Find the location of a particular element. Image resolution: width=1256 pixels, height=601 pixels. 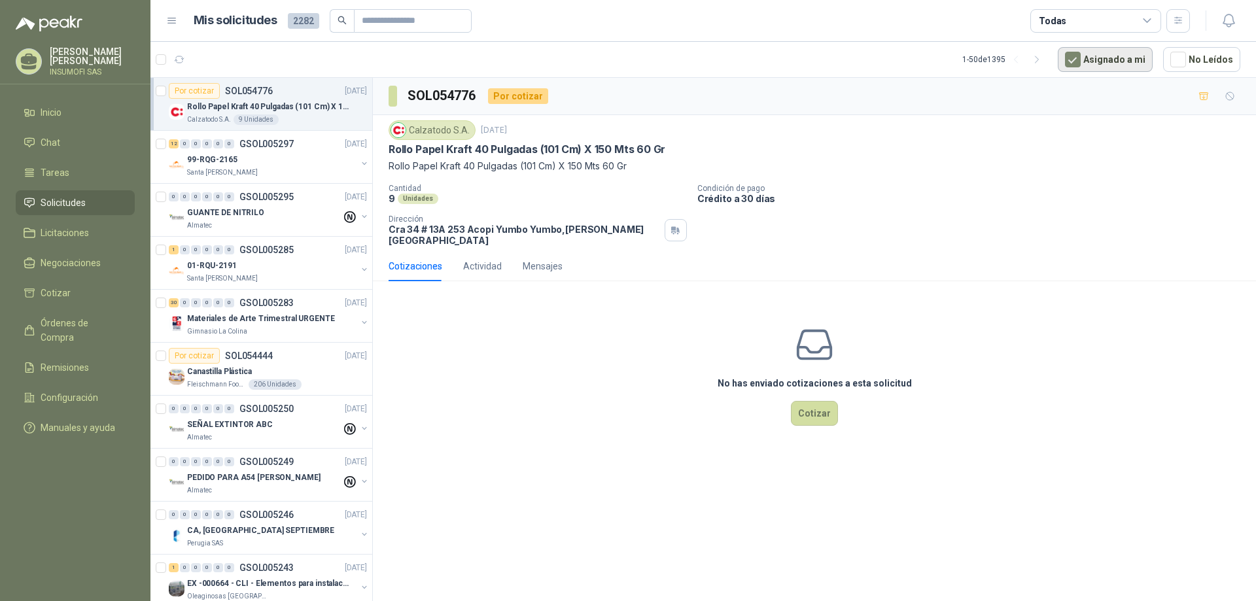

p: Crédito a 30 días is located at coordinates (974, 198).